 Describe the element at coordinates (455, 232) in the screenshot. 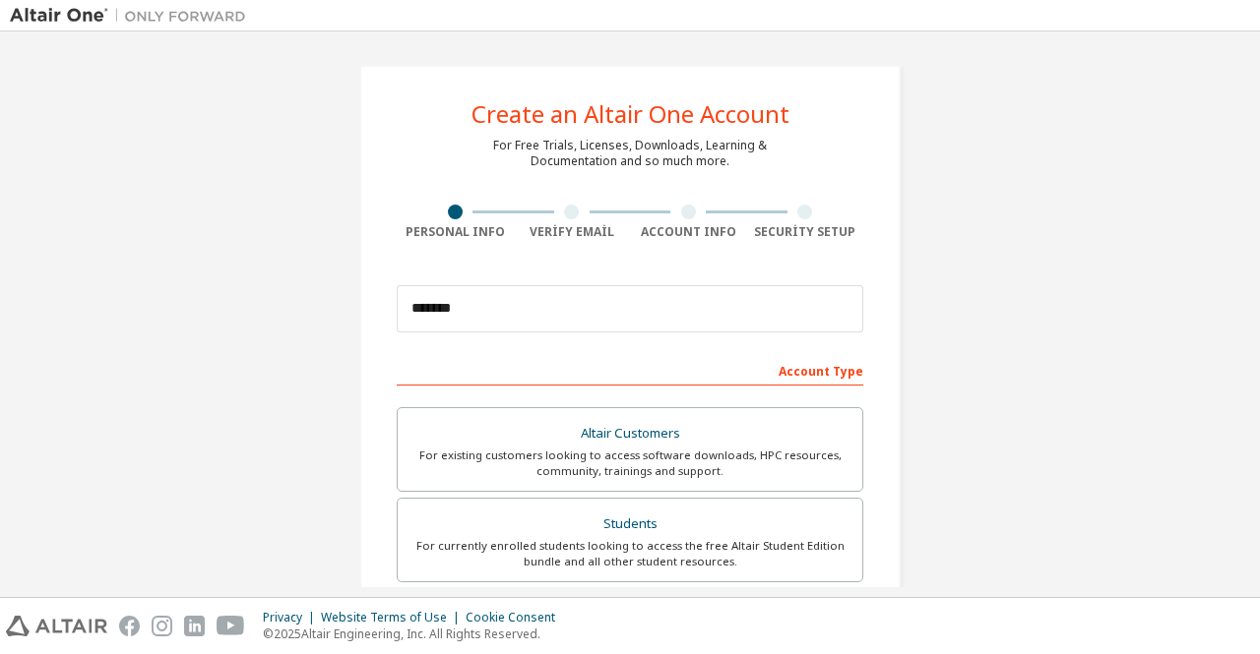

I see `div: Personal Info` at that location.